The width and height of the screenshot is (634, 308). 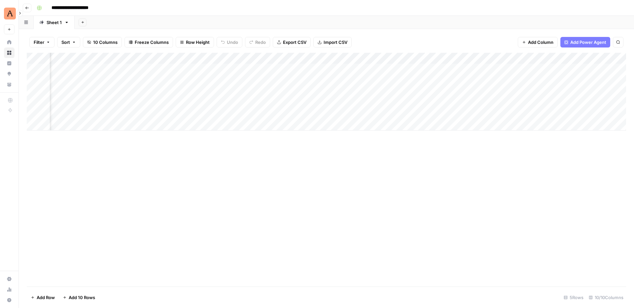 What do you see at coordinates (9, 53) in the screenshot?
I see `a: Browse` at bounding box center [9, 53].